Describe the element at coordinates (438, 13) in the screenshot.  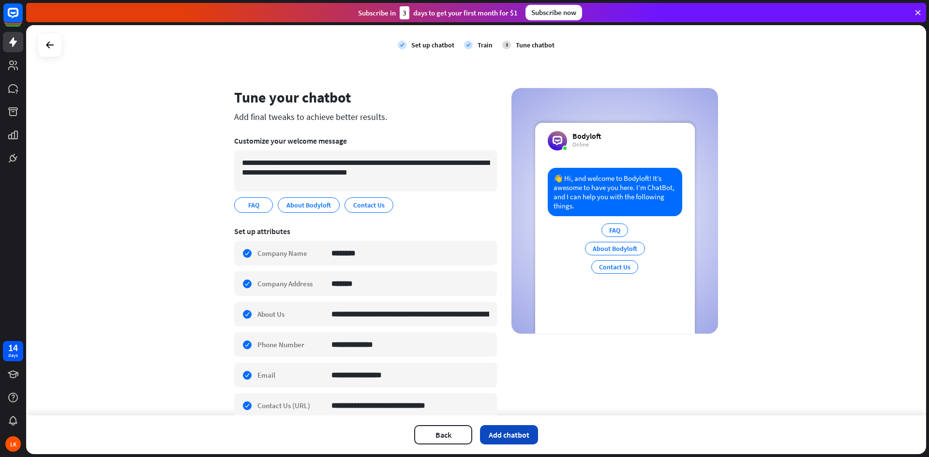
I see `div: Subscribe in days to get your first month for $1` at that location.